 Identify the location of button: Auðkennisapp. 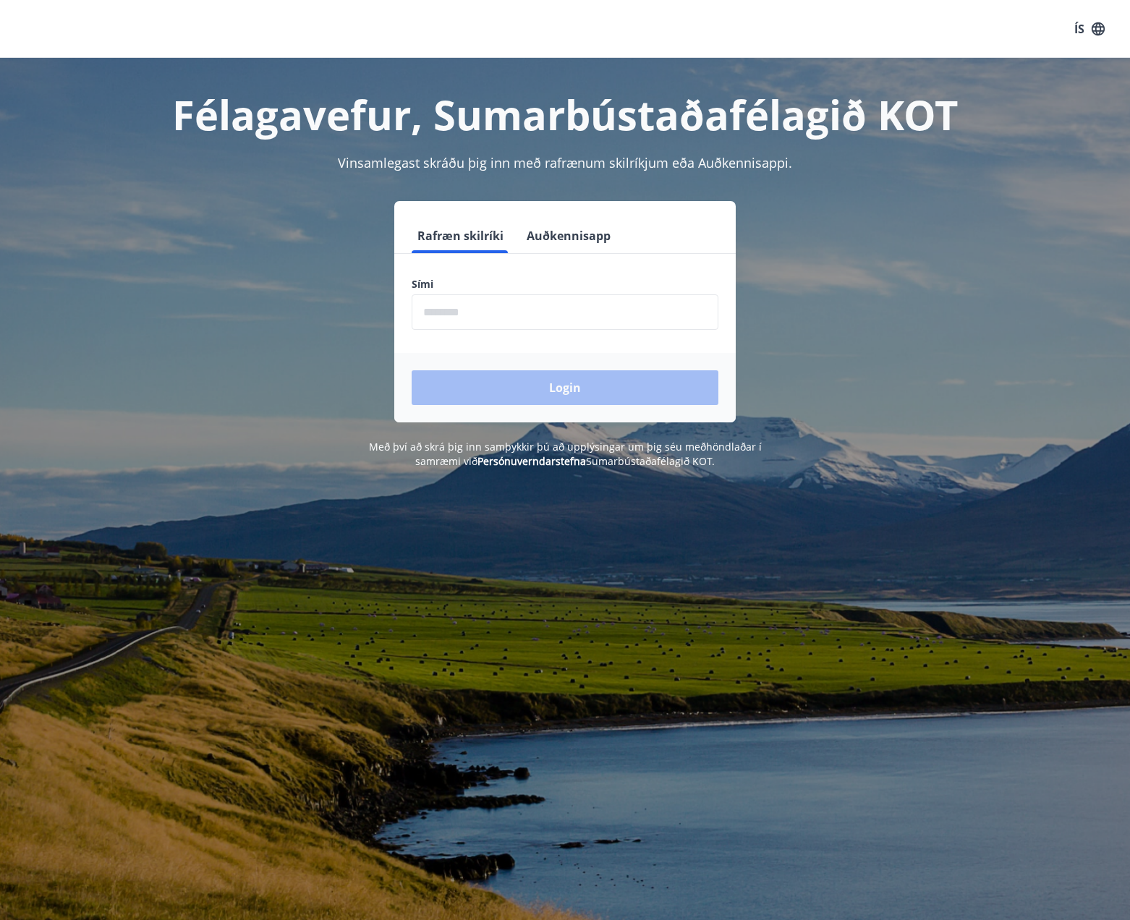
(569, 236).